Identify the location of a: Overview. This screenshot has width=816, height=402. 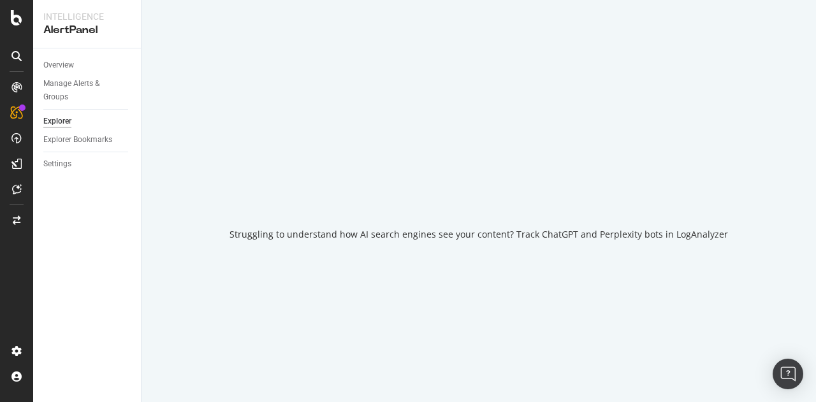
(87, 65).